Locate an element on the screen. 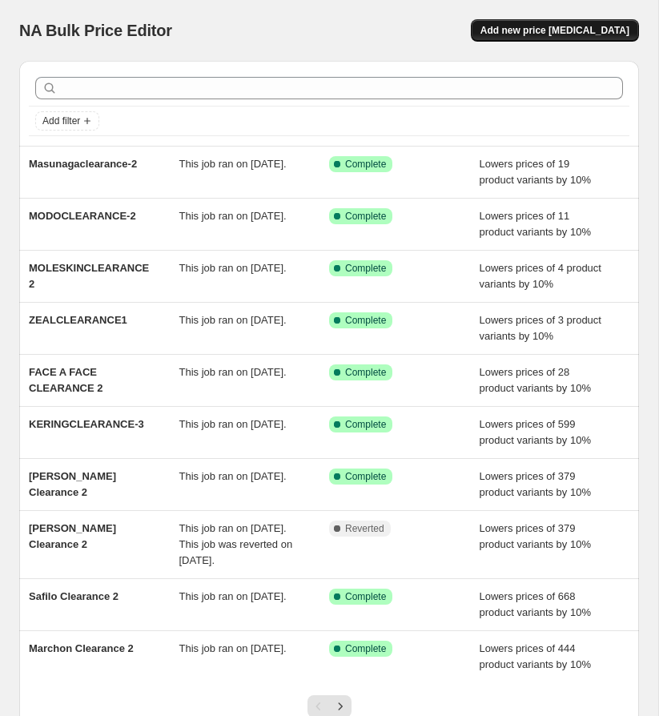 The width and height of the screenshot is (659, 716). span: Marchon Clearance 2 is located at coordinates (81, 648).